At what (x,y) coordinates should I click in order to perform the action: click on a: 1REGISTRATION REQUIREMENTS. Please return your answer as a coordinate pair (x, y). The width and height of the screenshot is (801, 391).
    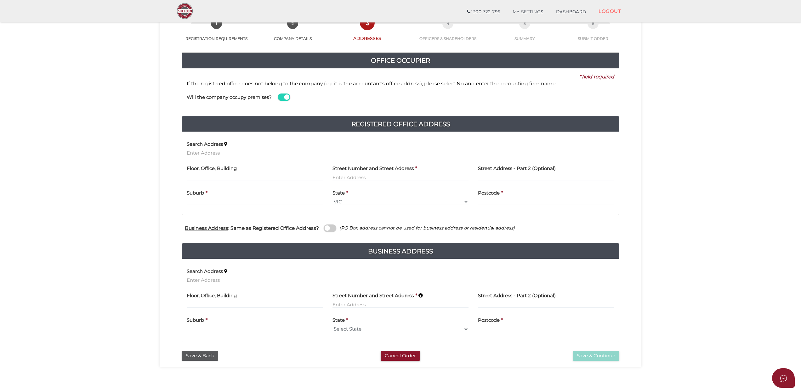
    Looking at the image, I should click on (216, 33).